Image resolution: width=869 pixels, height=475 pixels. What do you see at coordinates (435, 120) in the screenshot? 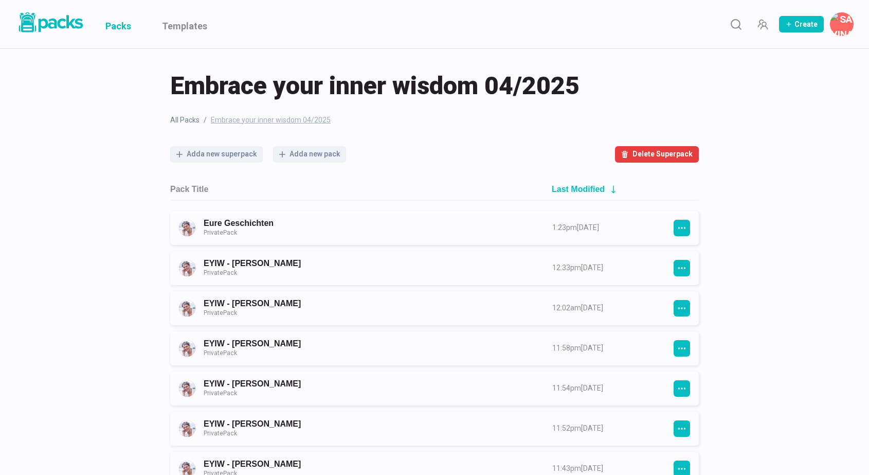
I see `nav: breadcrumb` at bounding box center [435, 120].